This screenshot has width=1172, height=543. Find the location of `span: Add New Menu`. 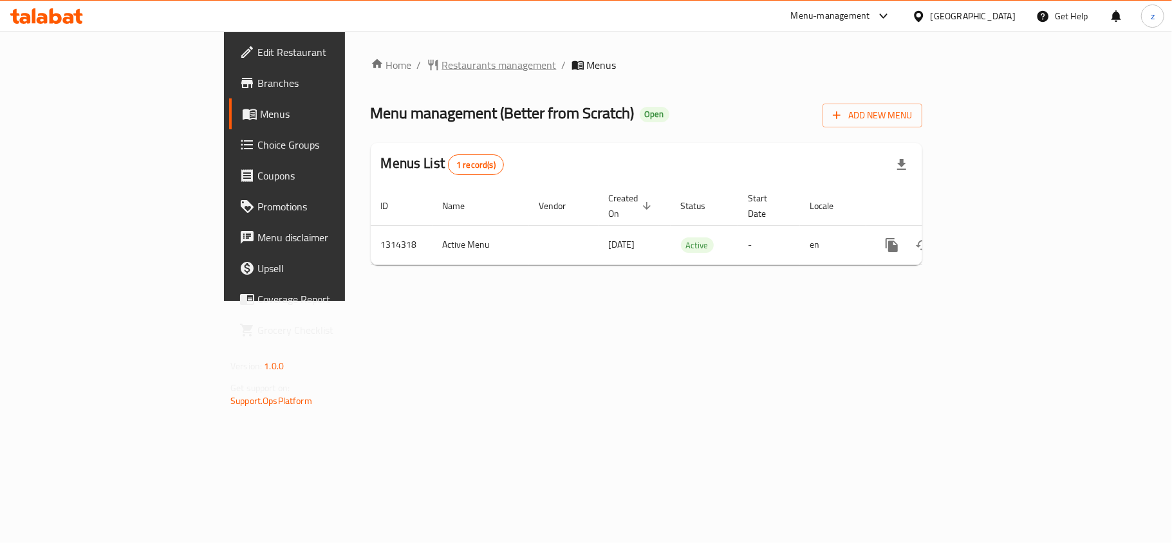

span: Add New Menu is located at coordinates (872, 115).